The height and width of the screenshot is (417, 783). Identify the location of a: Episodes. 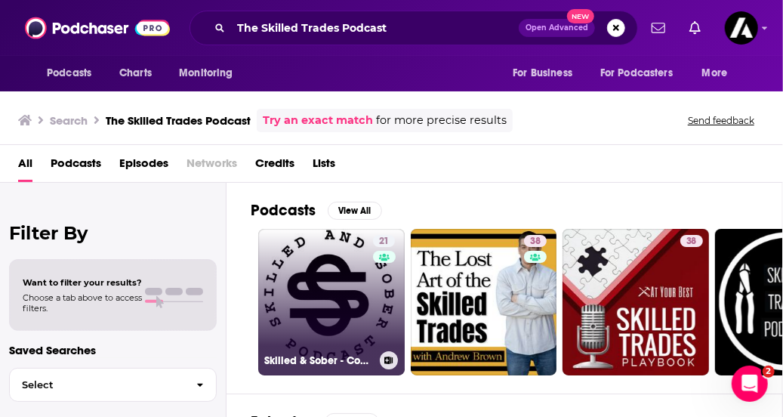
(144, 166).